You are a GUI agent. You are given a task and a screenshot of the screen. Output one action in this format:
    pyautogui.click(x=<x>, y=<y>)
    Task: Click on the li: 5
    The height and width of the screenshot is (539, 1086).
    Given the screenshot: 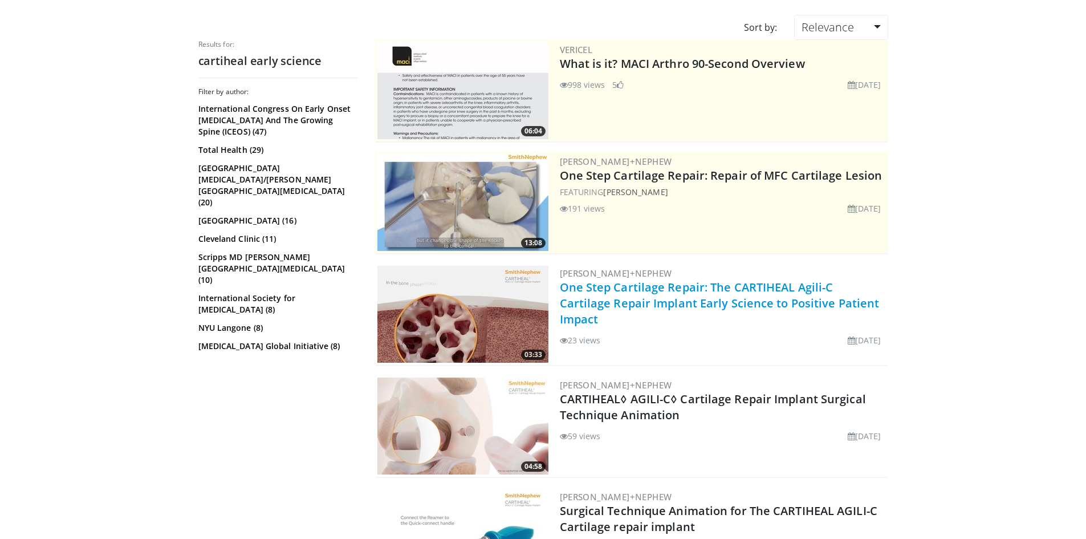 What is the action you would take?
    pyautogui.click(x=618, y=84)
    